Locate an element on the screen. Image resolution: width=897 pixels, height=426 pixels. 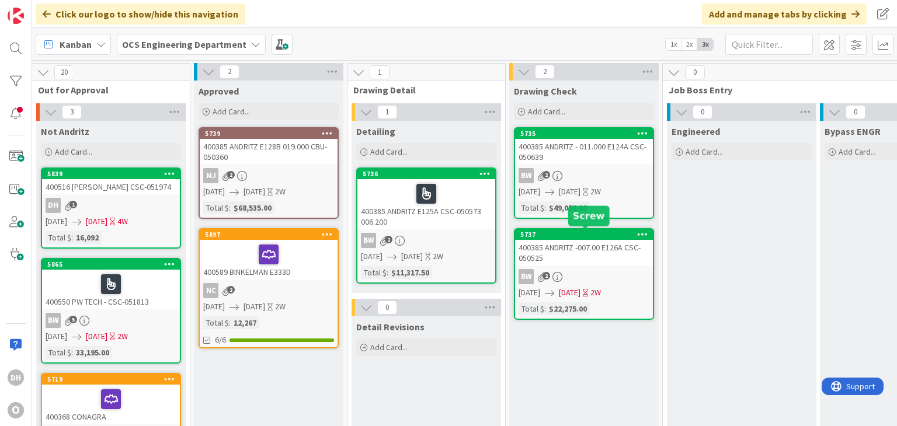
div: 4W is located at coordinates (123, 221).